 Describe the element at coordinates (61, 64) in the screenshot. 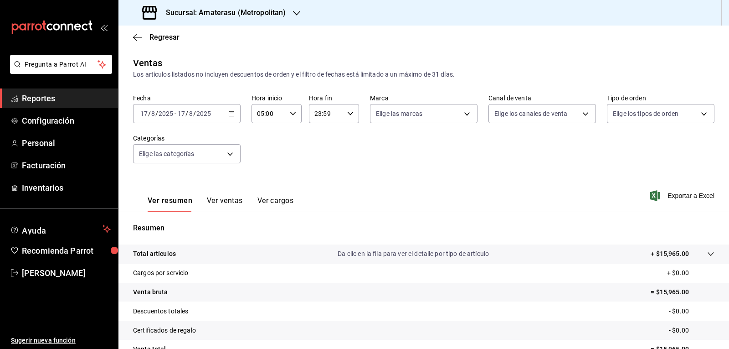

I see `span: Pregunta a Parrot AI` at that location.